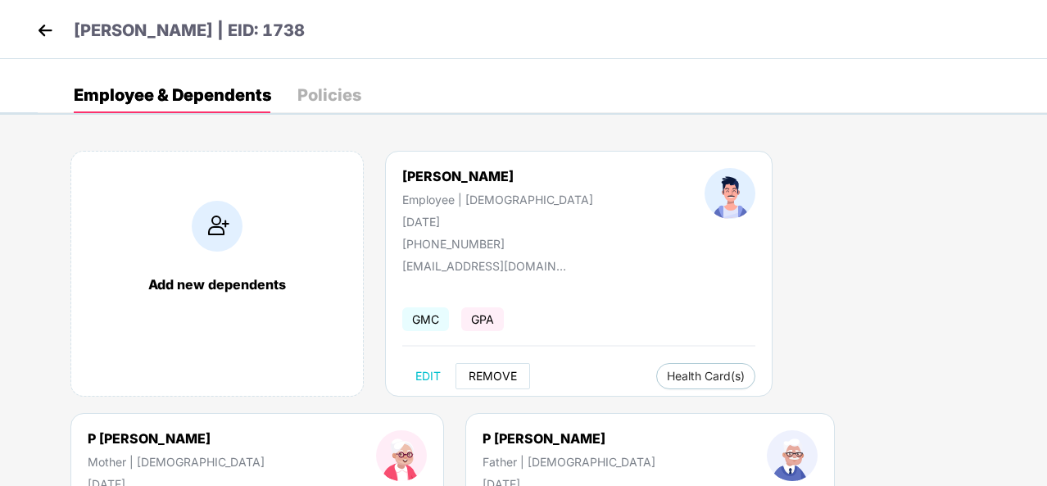 The width and height of the screenshot is (1047, 486). What do you see at coordinates (45, 30) in the screenshot?
I see `img: back` at bounding box center [45, 30].